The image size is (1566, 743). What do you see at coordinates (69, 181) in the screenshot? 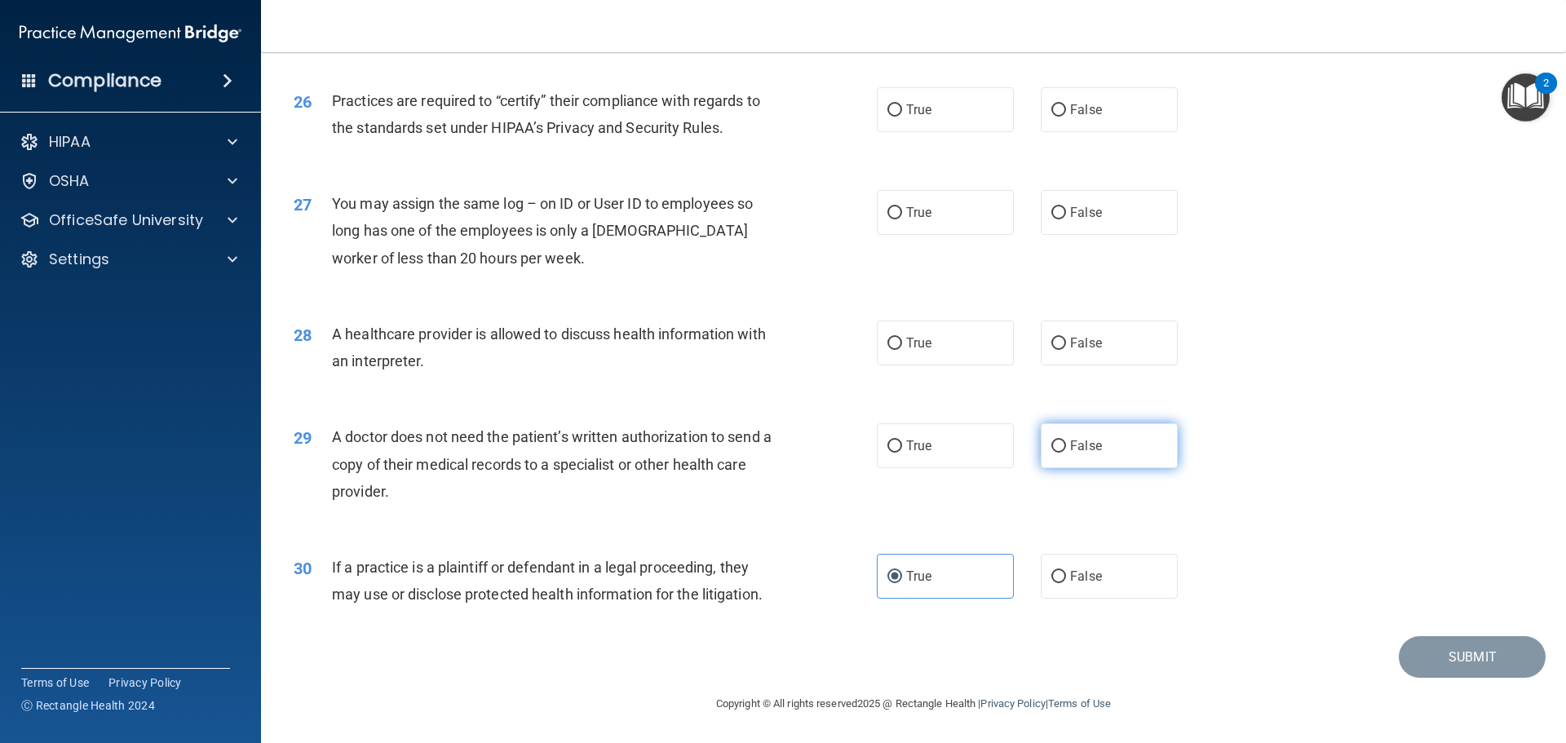
I see `p: OSHA` at bounding box center [69, 181].